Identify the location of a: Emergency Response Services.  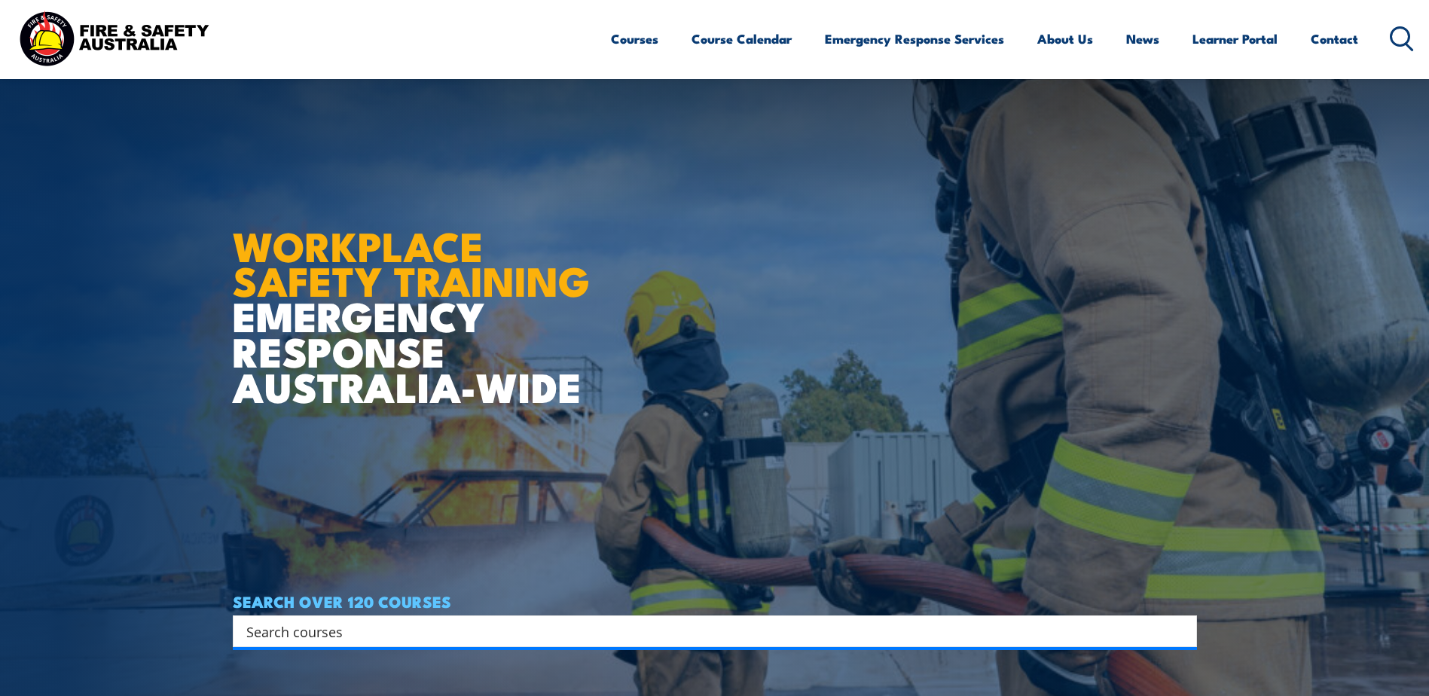
(915, 38).